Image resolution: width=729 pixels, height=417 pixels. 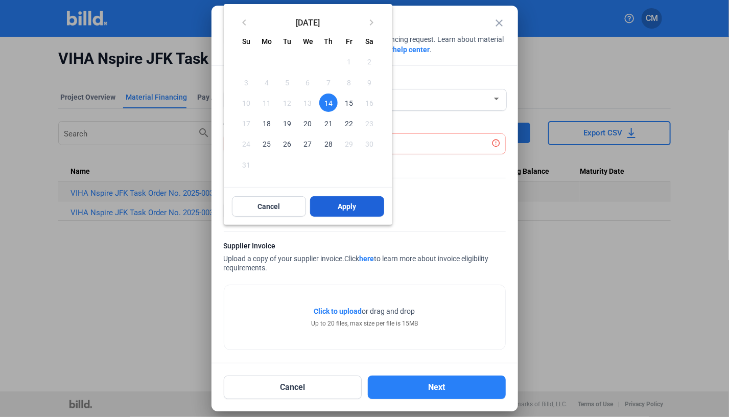 I want to click on span: 22, so click(x=349, y=123).